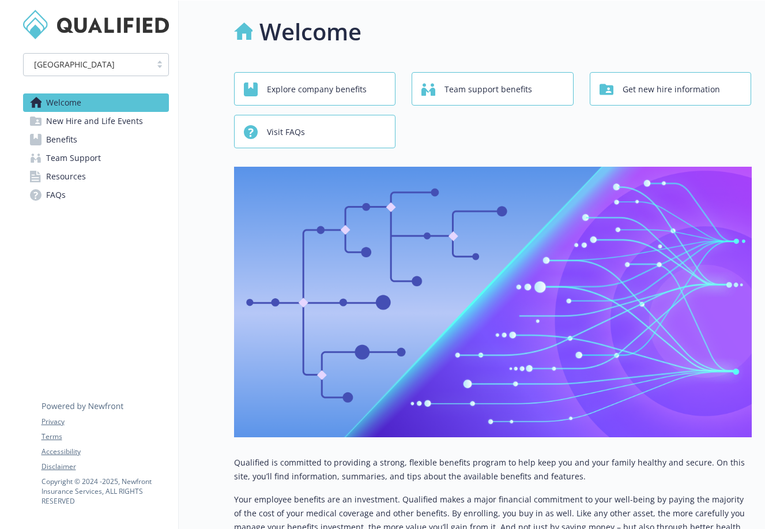 This screenshot has height=529, width=765. Describe the element at coordinates (492, 89) in the screenshot. I see `button: Team support benefits` at that location.